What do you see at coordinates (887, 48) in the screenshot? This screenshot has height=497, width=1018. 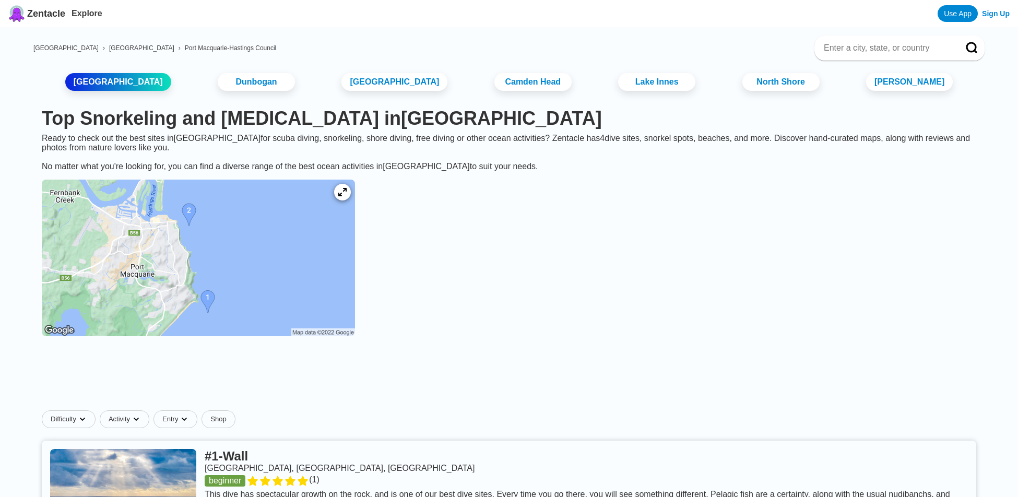 I see `input: Enter a city, state, or country` at bounding box center [887, 48].